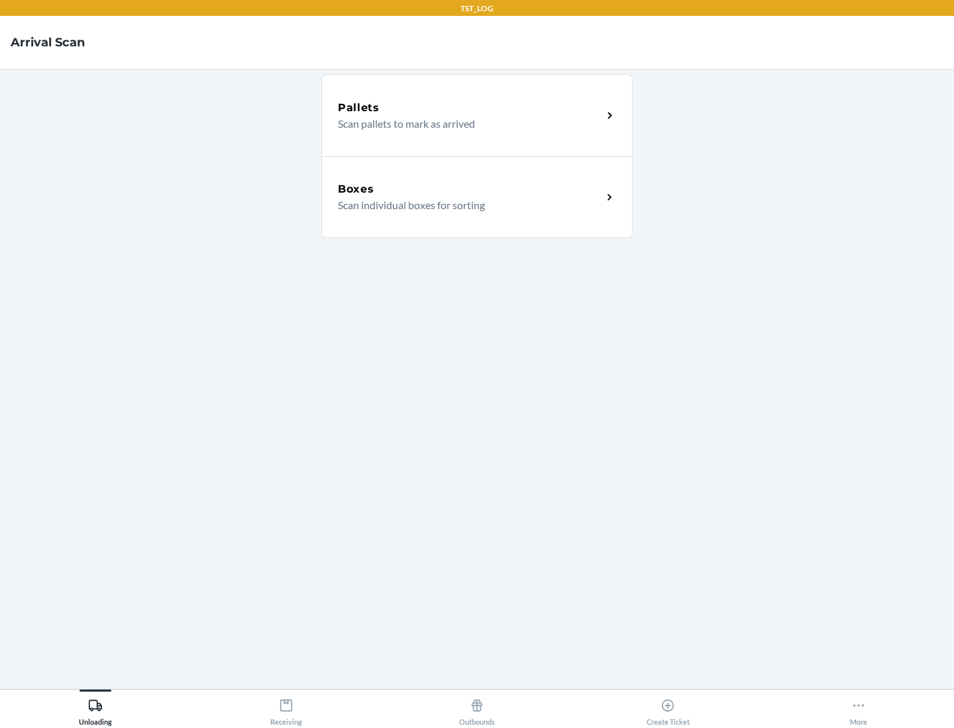  I want to click on button: Outbounds, so click(477, 708).